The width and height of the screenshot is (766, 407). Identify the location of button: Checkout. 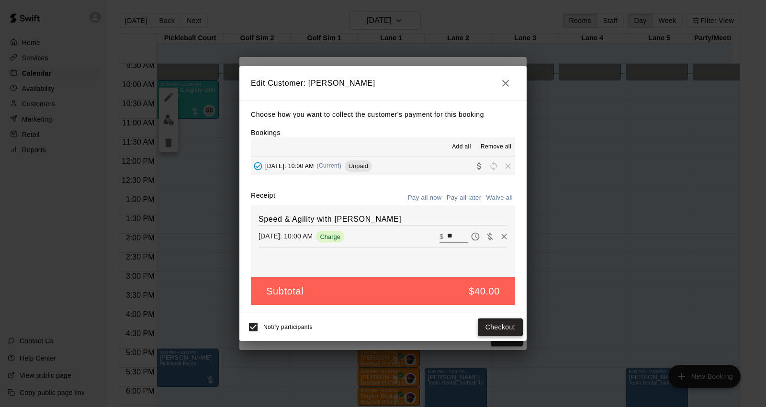
(500, 327).